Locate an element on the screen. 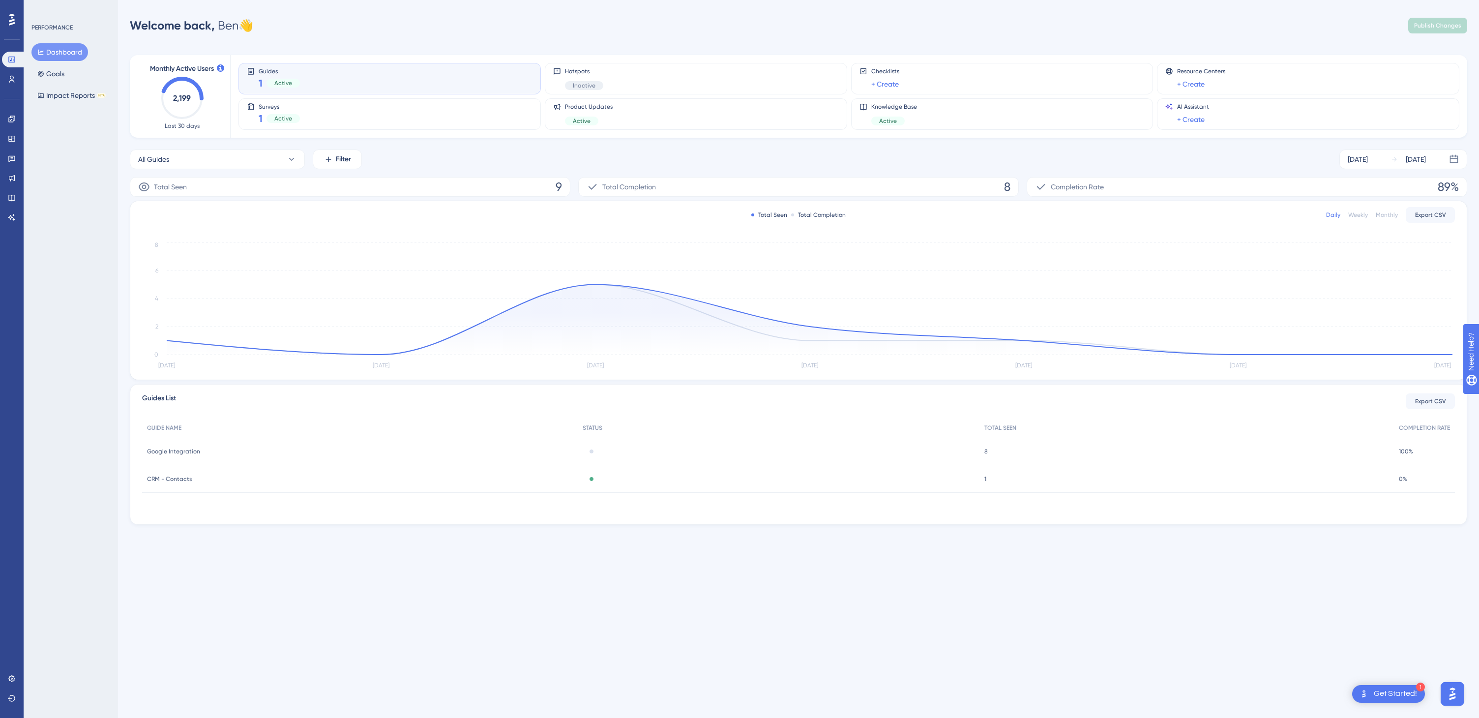  div: Get Started! is located at coordinates (1396, 694).